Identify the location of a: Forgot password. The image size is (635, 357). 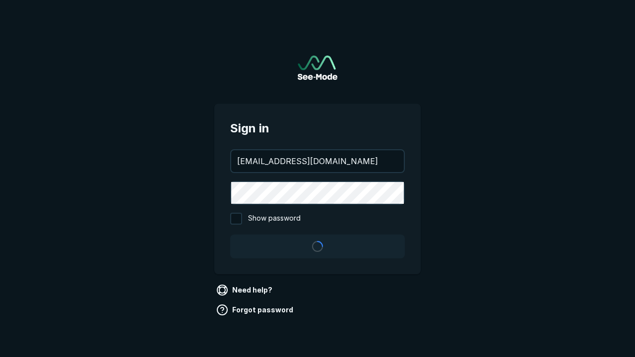
(256, 310).